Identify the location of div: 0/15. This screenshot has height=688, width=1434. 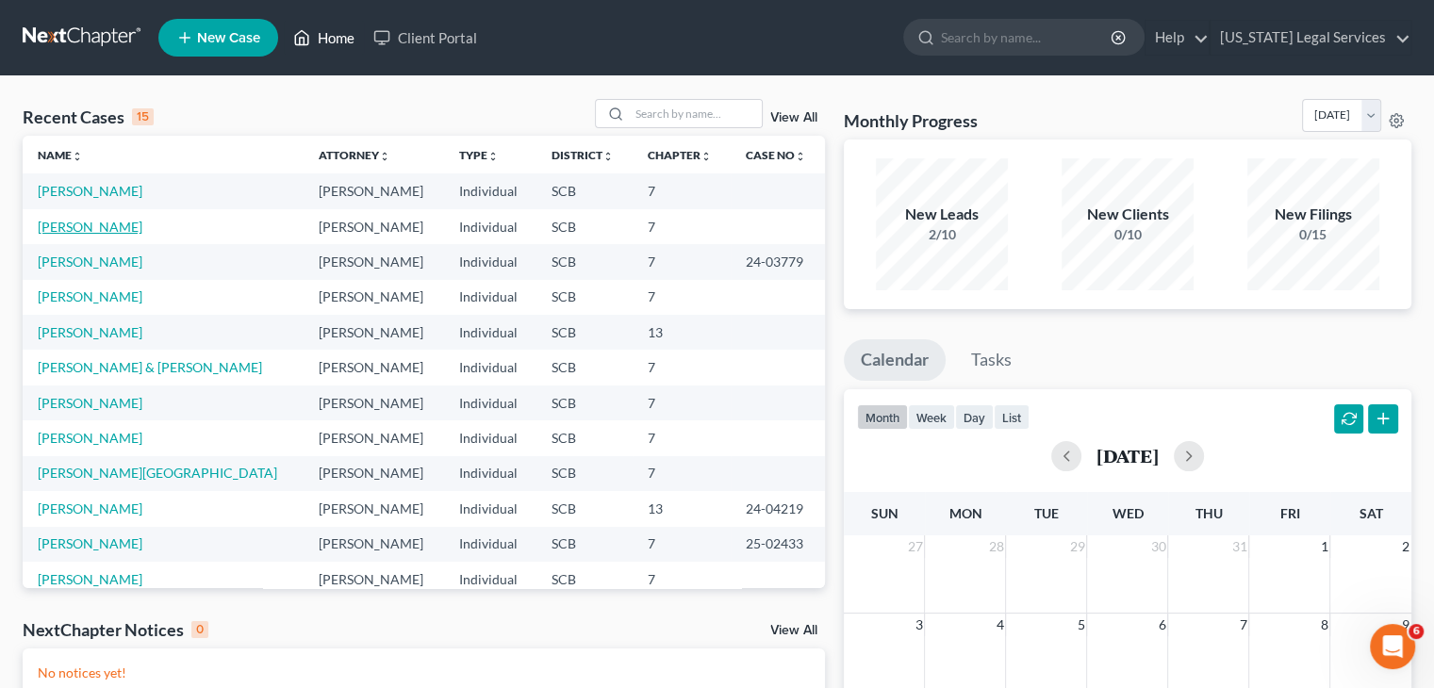
(1313, 235).